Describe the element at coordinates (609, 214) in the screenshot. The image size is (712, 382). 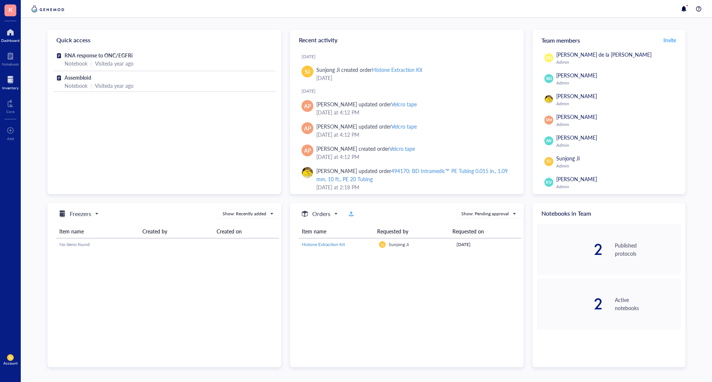
I see `div: Notebooks in Team` at that location.